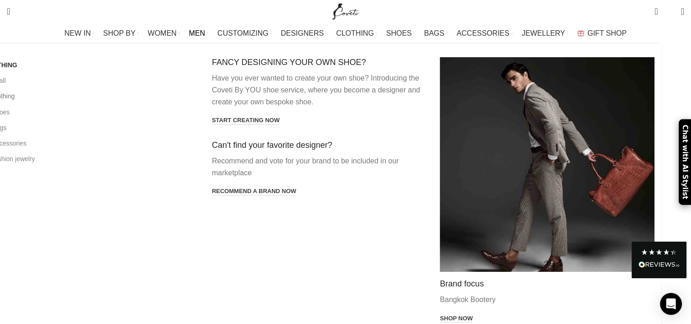 The width and height of the screenshot is (691, 324). I want to click on span: WOMEN, so click(162, 33).